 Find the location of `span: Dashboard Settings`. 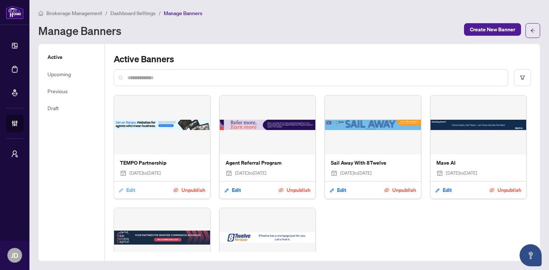

span: Dashboard Settings is located at coordinates (133, 13).